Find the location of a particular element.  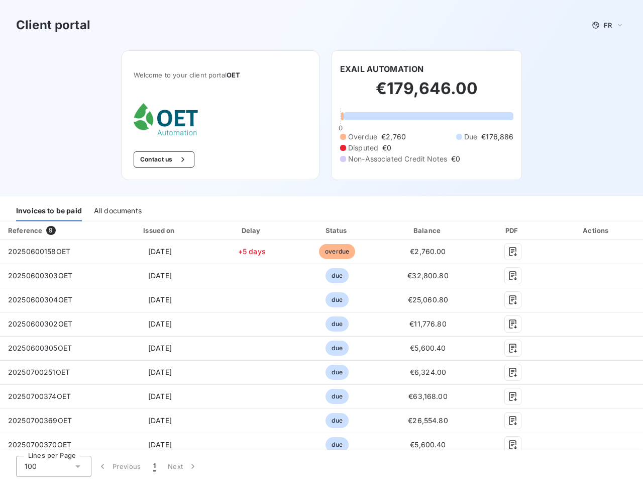

button: 1 is located at coordinates (154, 466).